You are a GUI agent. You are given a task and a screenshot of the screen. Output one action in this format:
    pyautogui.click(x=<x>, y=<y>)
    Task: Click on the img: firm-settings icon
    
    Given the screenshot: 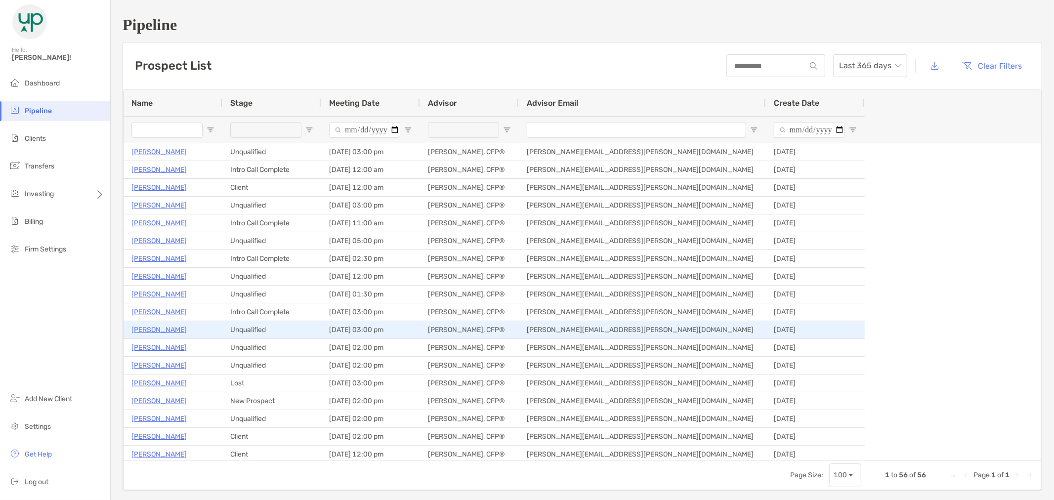 What is the action you would take?
    pyautogui.click(x=15, y=248)
    